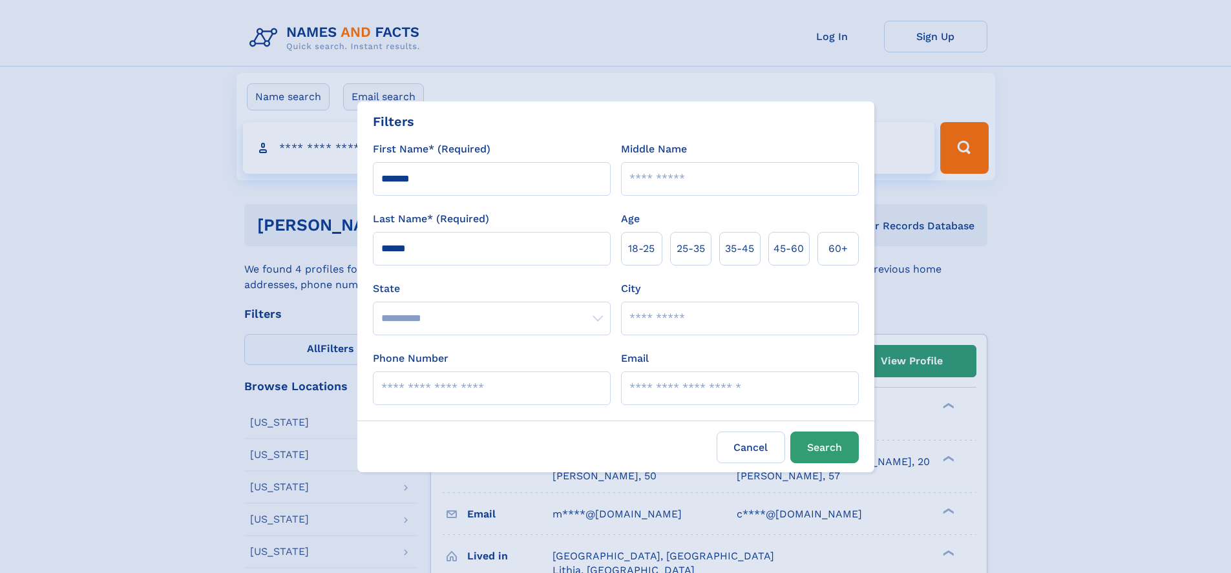 The height and width of the screenshot is (573, 1231). I want to click on span: 25‑35, so click(691, 249).